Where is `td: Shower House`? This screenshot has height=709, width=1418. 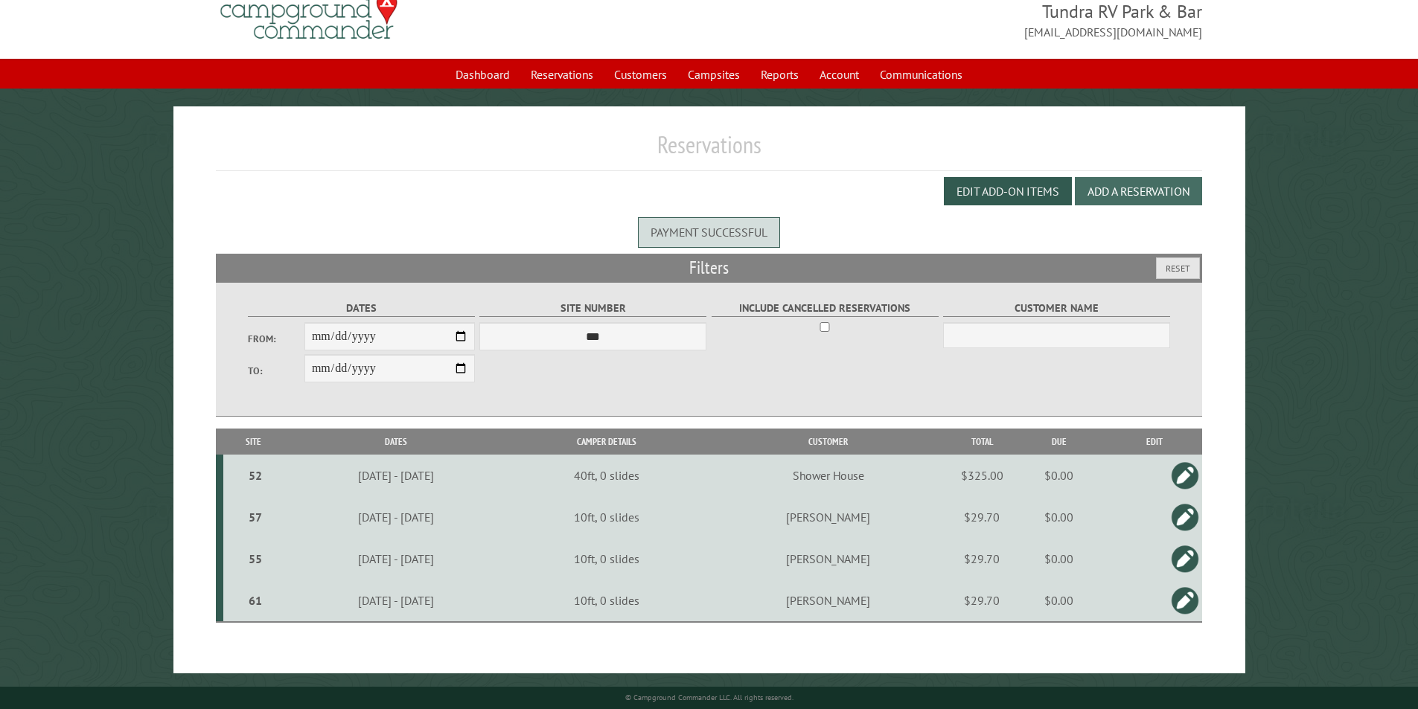 td: Shower House is located at coordinates (828, 476).